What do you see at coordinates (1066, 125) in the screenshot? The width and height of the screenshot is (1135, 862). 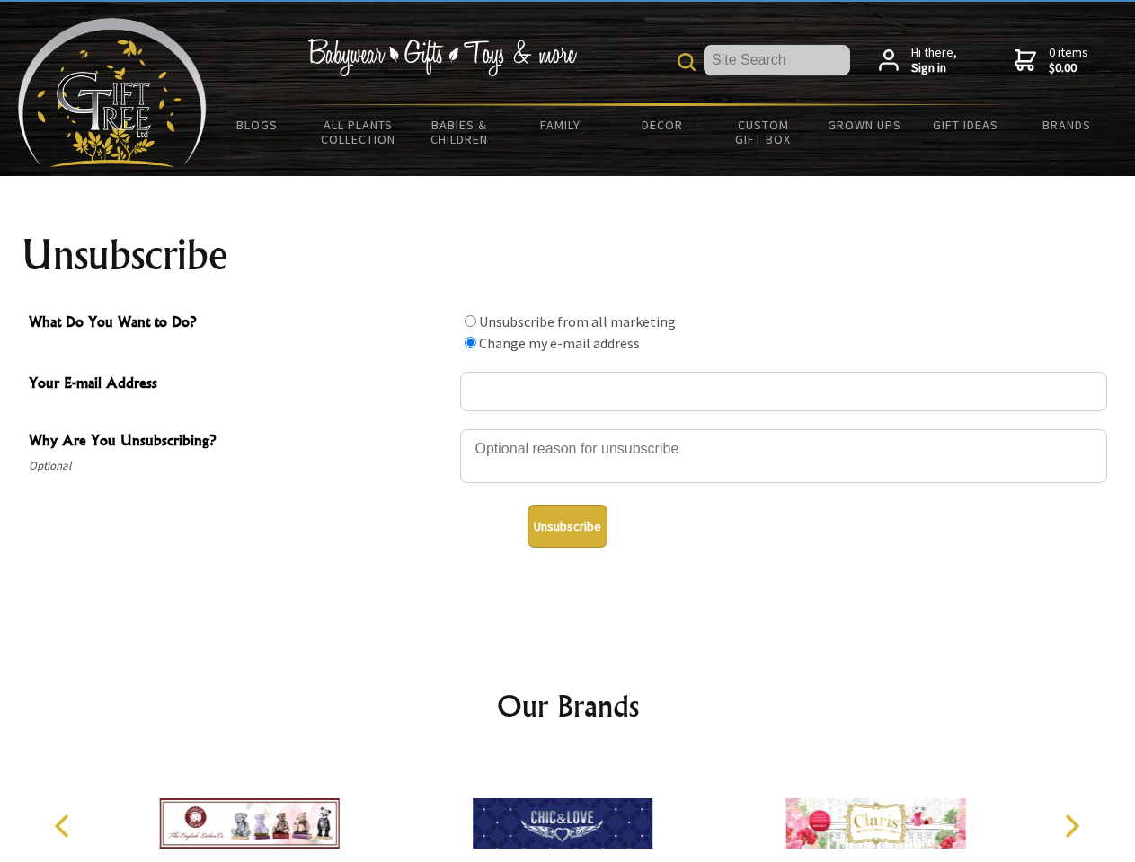 I see `a: Brands` at bounding box center [1066, 125].